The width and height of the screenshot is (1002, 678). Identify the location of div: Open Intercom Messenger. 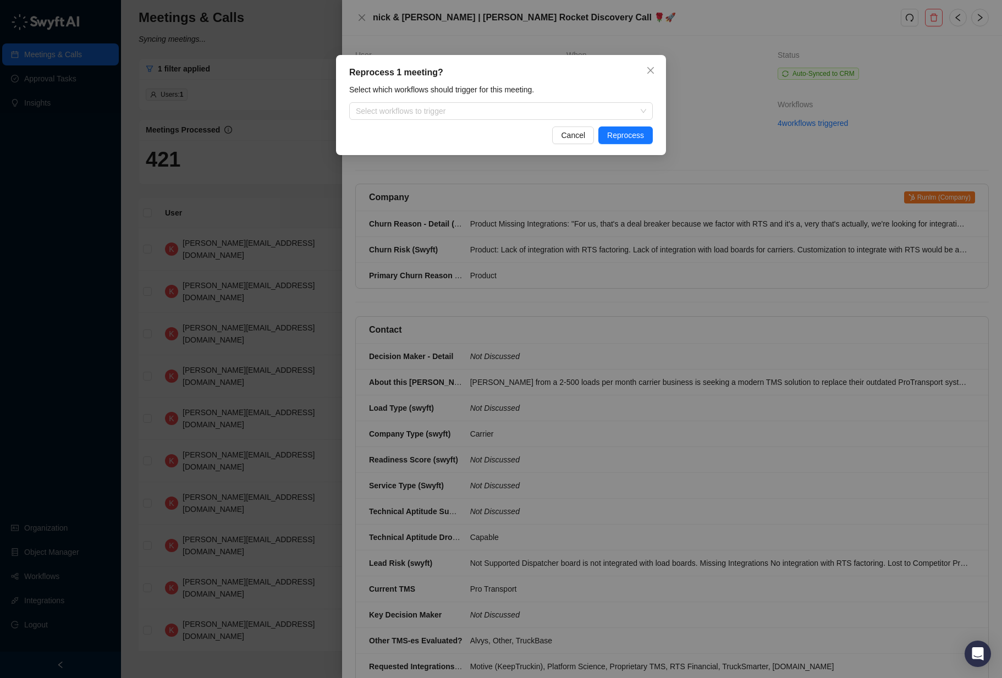
(978, 654).